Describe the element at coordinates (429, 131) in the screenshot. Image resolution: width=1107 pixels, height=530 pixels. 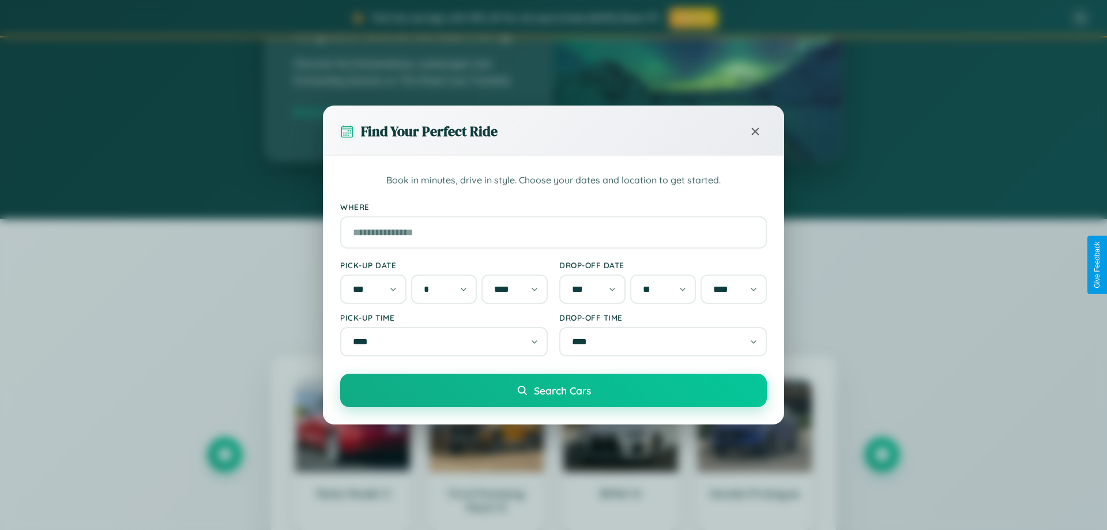
I see `h3: Find Your Perfect Ride` at that location.